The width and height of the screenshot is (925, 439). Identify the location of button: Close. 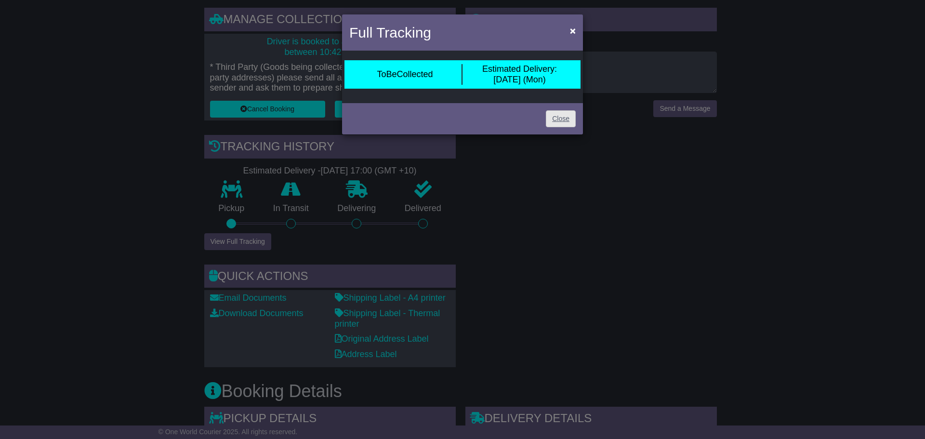
(573, 30).